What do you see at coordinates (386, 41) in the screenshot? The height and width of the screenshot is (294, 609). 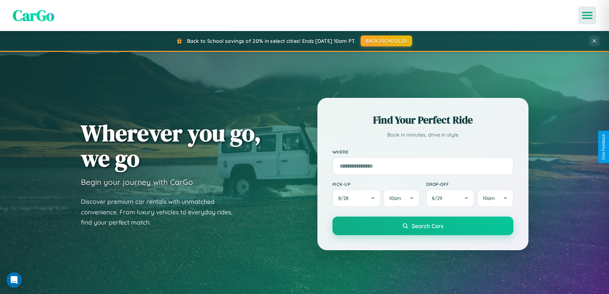 I see `button: BACK2SCHOOL20` at bounding box center [386, 41].